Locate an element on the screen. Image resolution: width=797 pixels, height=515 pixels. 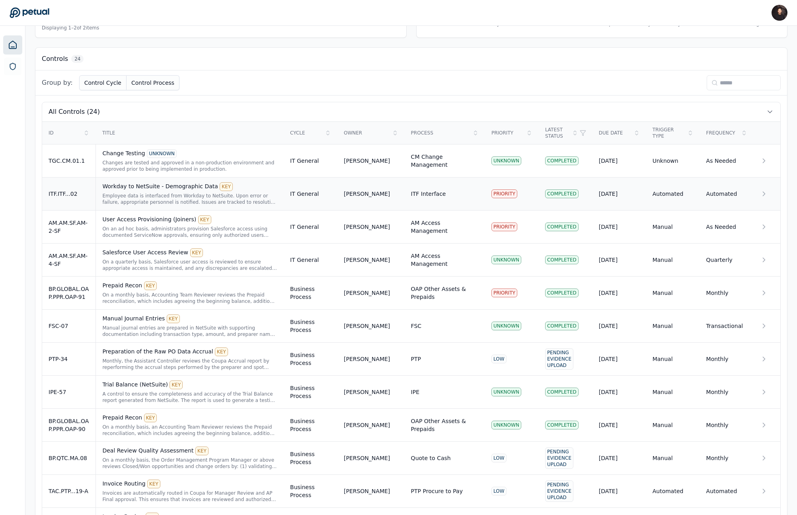
div: On an ad hoc basis, administrators provision Salesforce access using documented ServiceNow approv... is located at coordinates (190, 232).